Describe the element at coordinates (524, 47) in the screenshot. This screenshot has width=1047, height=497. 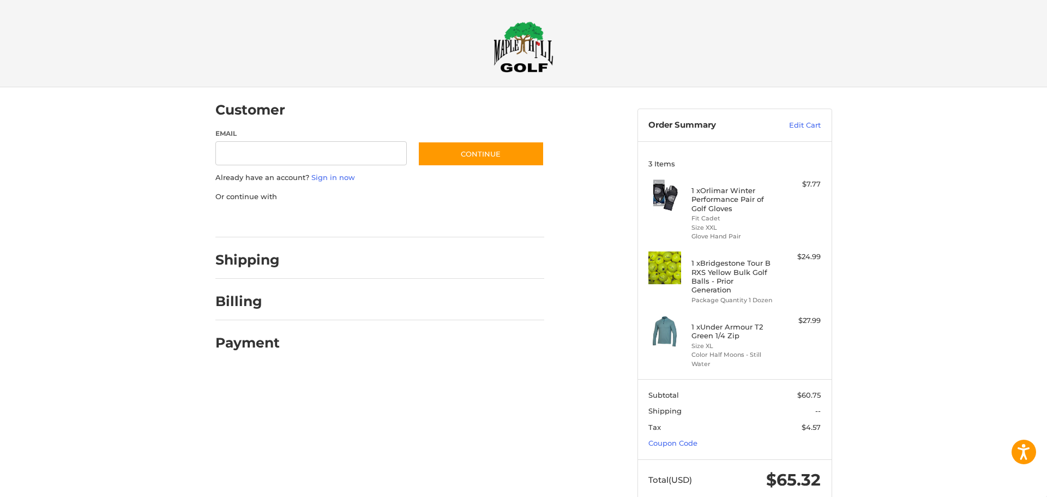
I see `img: Maple Hill Golf` at that location.